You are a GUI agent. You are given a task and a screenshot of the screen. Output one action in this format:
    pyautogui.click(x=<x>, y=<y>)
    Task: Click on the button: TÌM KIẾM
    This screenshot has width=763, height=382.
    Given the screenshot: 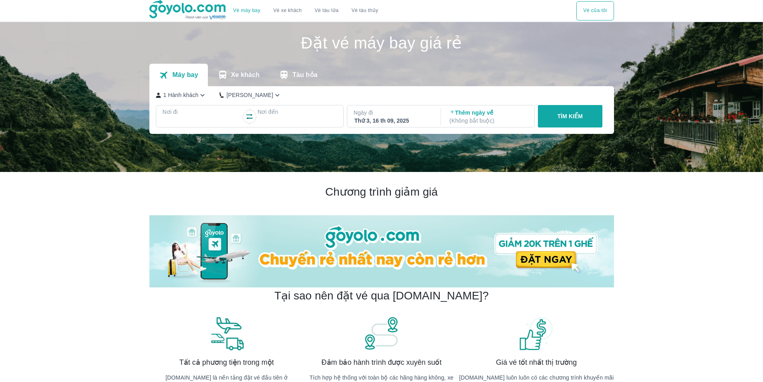 What is the action you would take?
    pyautogui.click(x=570, y=116)
    